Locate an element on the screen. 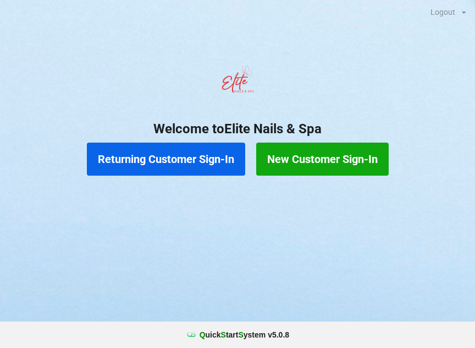 This screenshot has height=348, width=475. span: Q is located at coordinates (202, 334).